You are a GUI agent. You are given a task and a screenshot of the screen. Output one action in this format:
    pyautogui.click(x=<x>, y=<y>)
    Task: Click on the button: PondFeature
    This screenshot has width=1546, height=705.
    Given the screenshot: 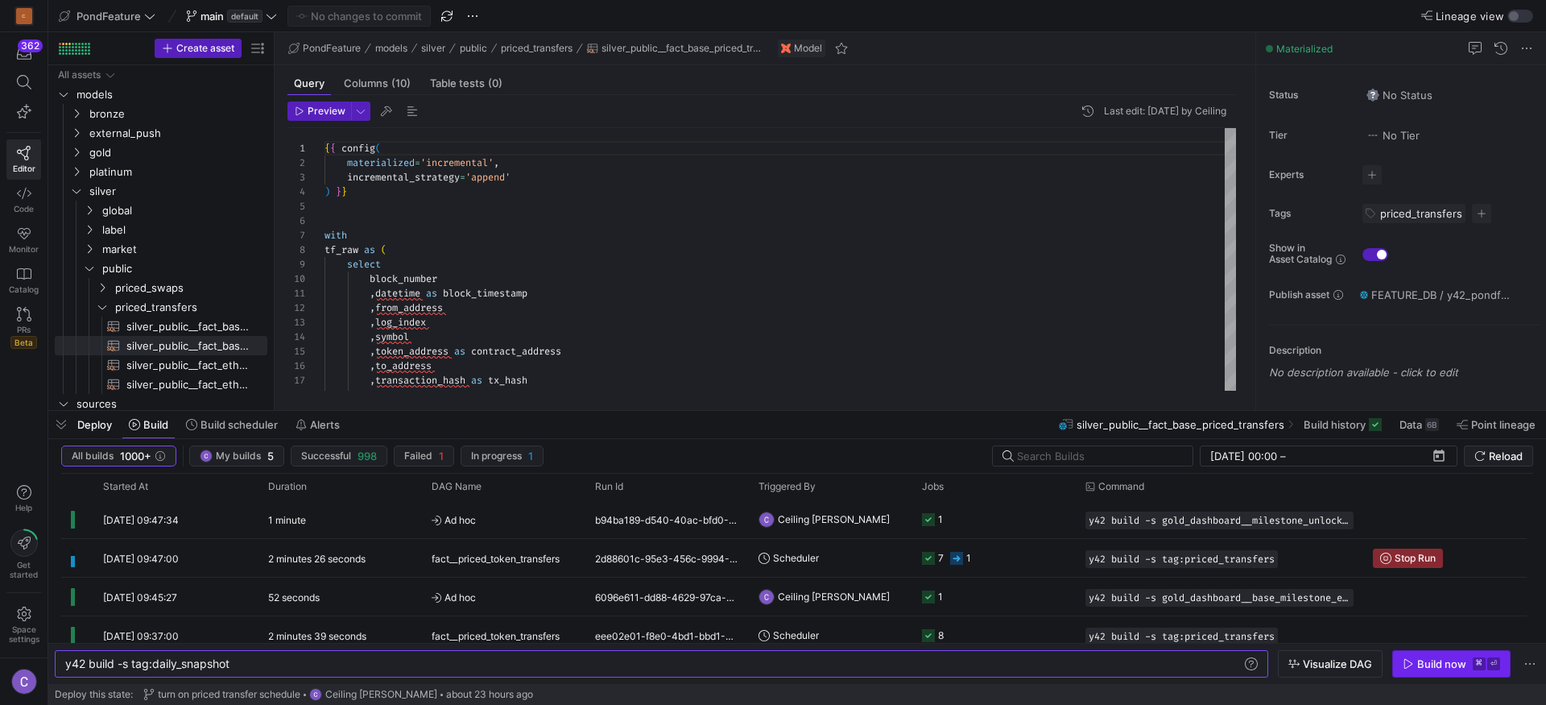 What is the action you would take?
    pyautogui.click(x=107, y=16)
    